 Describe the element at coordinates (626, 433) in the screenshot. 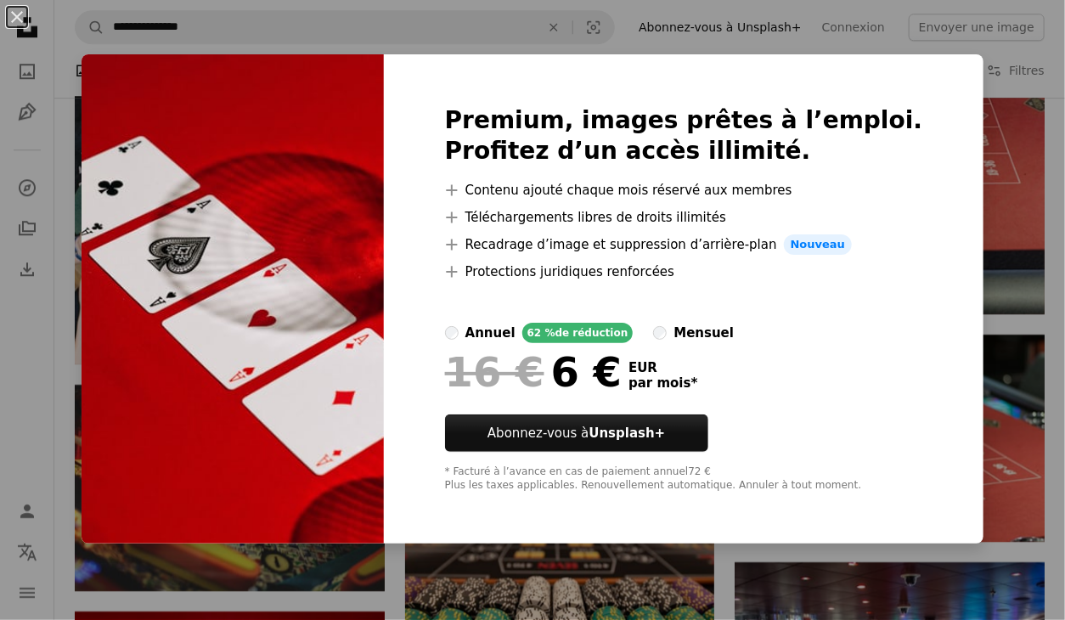

I see `strong: Unsplash+` at that location.